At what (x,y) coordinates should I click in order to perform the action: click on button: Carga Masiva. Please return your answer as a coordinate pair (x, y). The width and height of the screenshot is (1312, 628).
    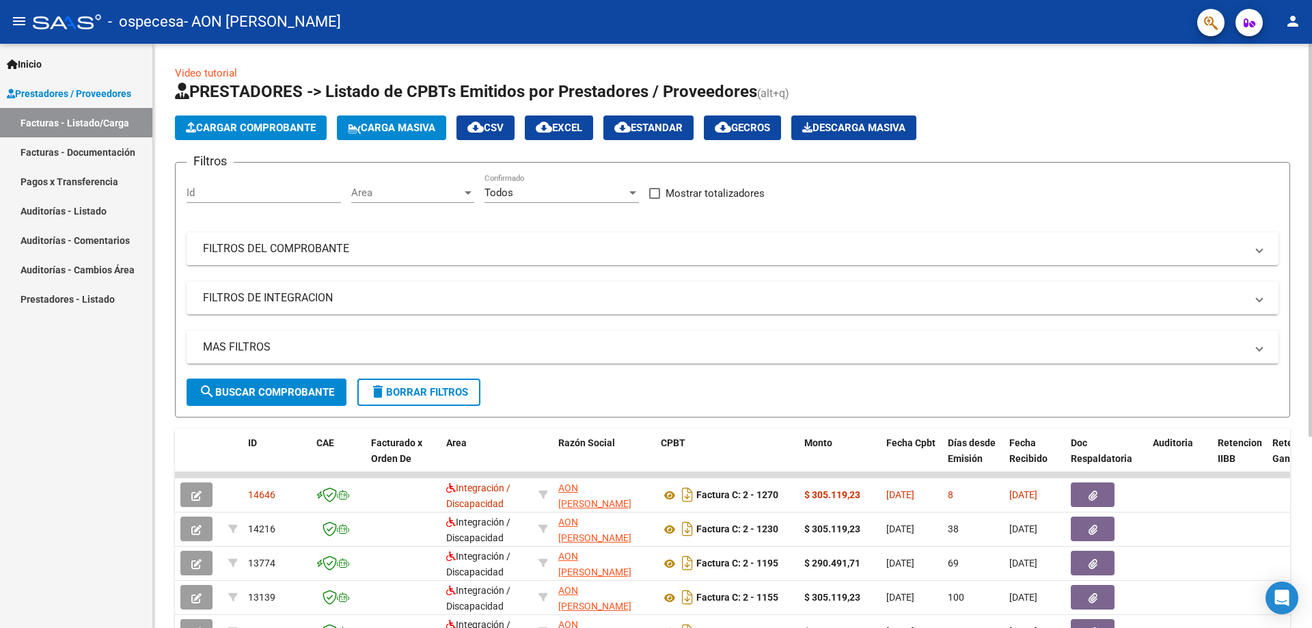
    Looking at the image, I should click on (392, 128).